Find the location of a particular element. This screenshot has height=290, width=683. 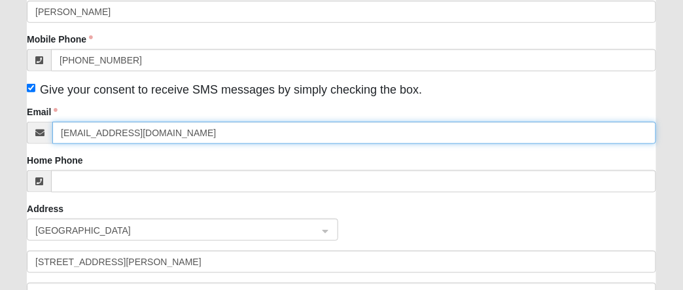

span: United States is located at coordinates (171, 230).